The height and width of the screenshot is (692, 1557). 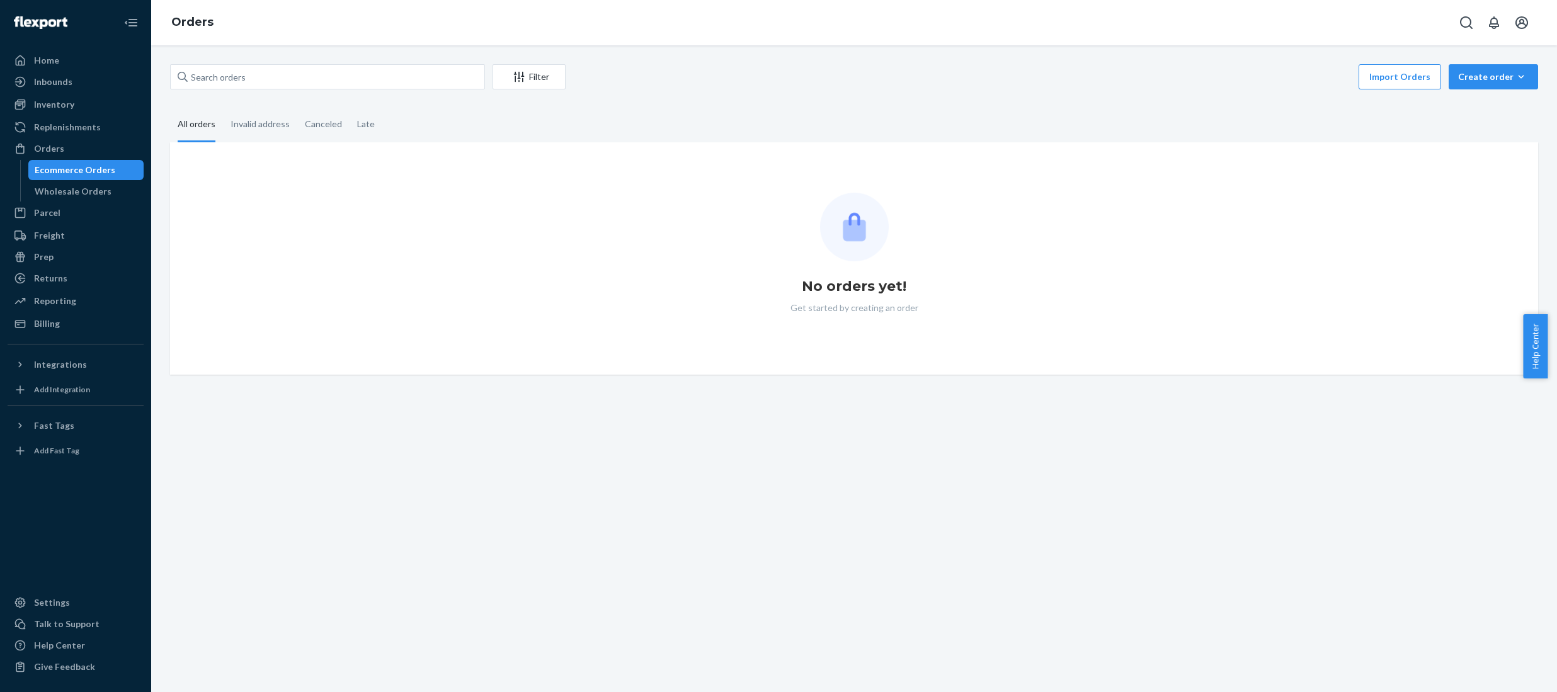 I want to click on button: Close Navigation, so click(x=131, y=23).